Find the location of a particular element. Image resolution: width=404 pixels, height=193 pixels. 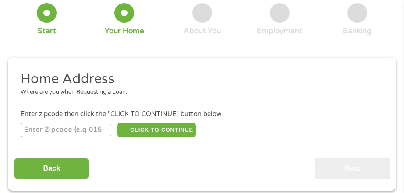

div: About You is located at coordinates (202, 31).